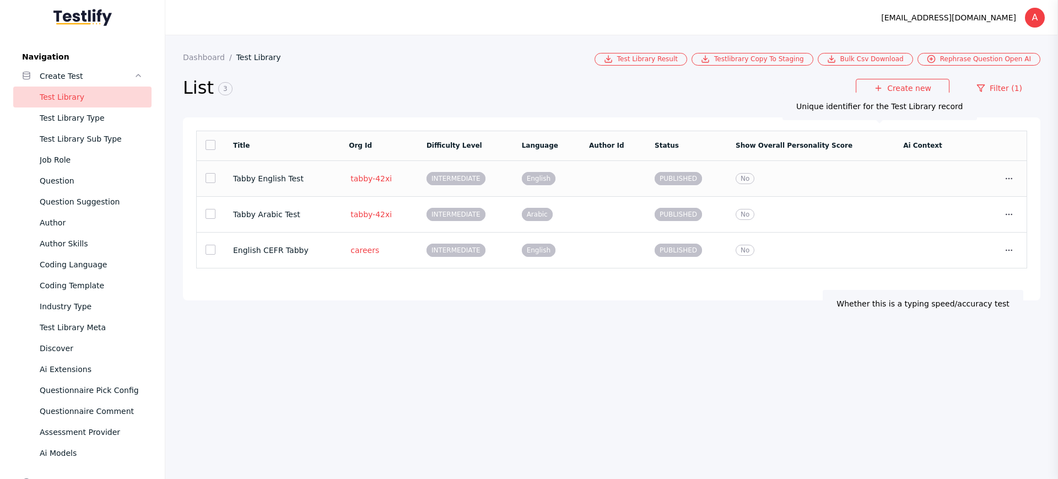  What do you see at coordinates (82, 57) in the screenshot?
I see `label: Navigation` at bounding box center [82, 57].